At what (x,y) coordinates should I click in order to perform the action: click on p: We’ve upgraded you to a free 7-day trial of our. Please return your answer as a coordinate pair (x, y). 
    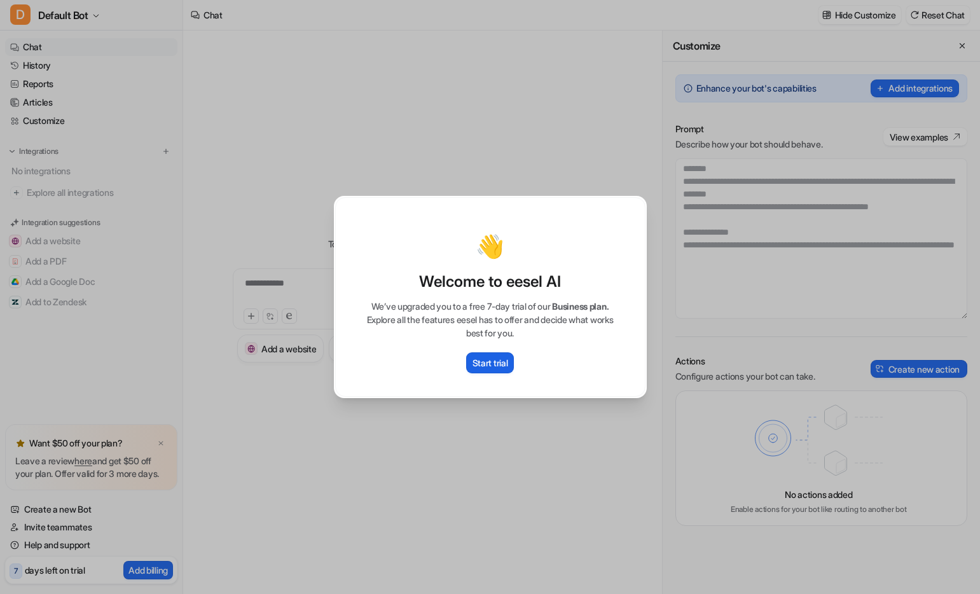
    Looking at the image, I should click on (490, 306).